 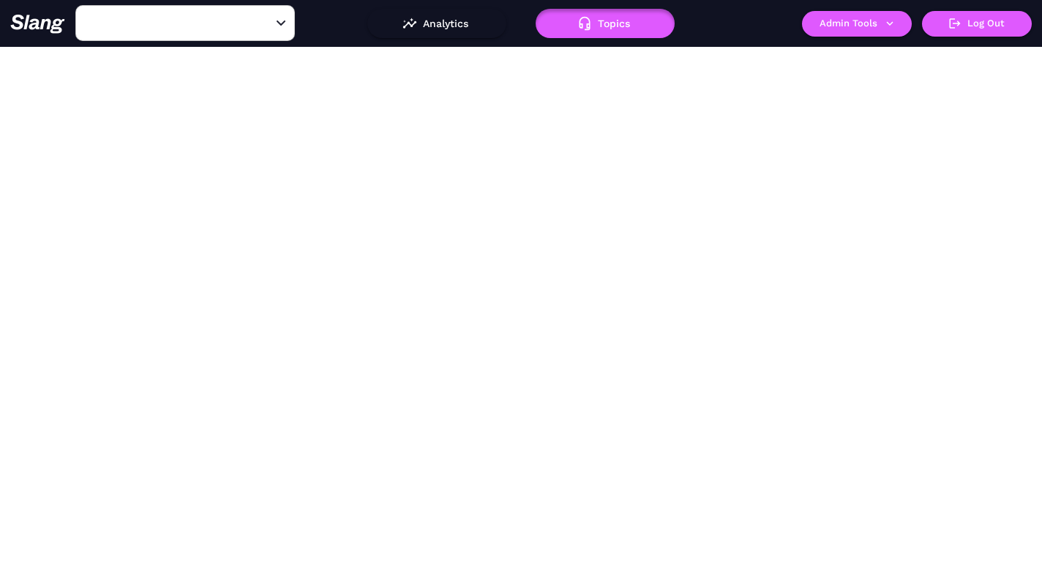 I want to click on button: Admin Tools, so click(x=857, y=23).